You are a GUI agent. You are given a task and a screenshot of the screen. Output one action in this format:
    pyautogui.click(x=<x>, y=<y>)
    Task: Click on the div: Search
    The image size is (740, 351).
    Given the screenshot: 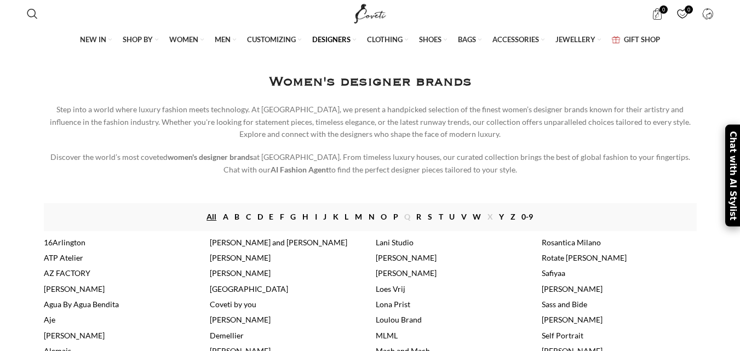 What is the action you would take?
    pyautogui.click(x=32, y=14)
    